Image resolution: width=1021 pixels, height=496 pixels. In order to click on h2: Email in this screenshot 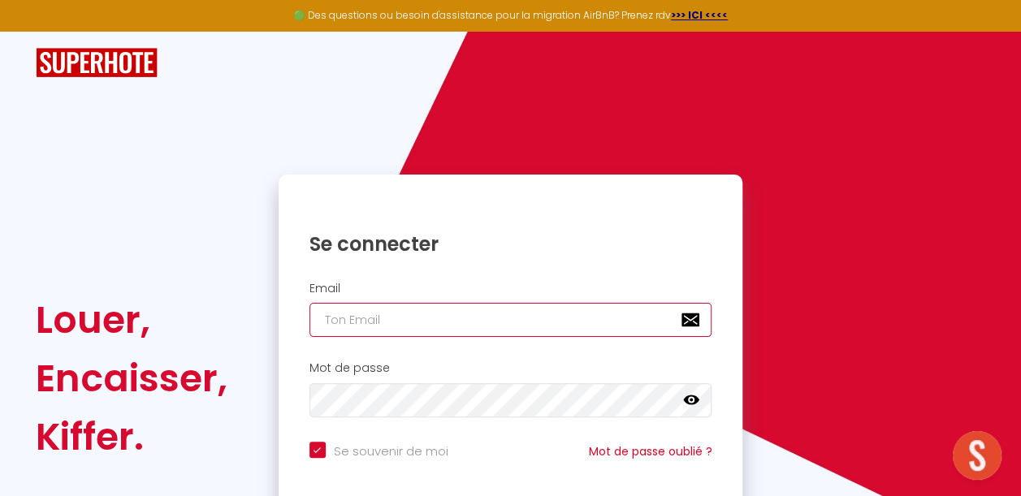, I will do `click(511, 288)`.